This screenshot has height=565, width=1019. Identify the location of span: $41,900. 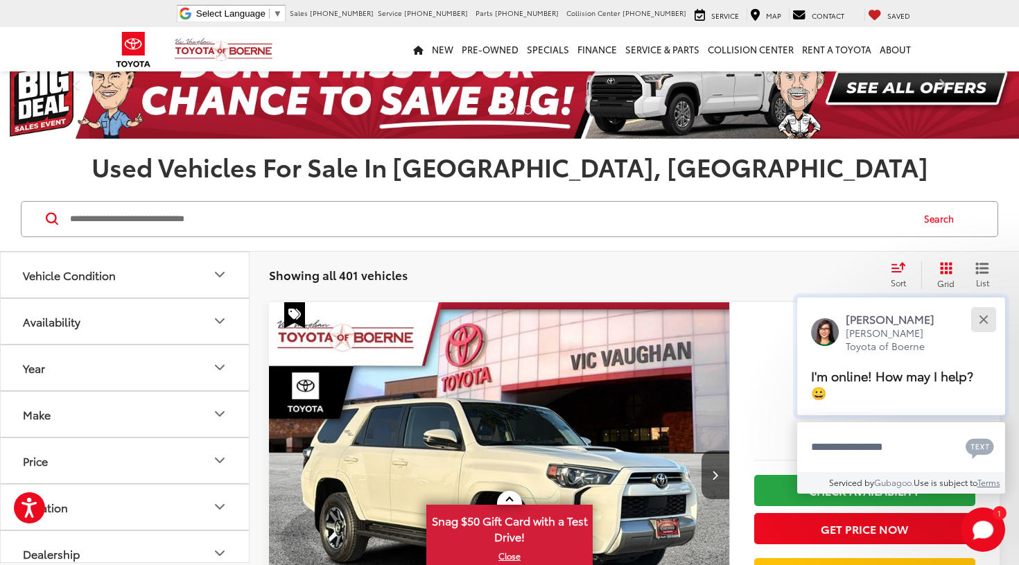
(864, 397).